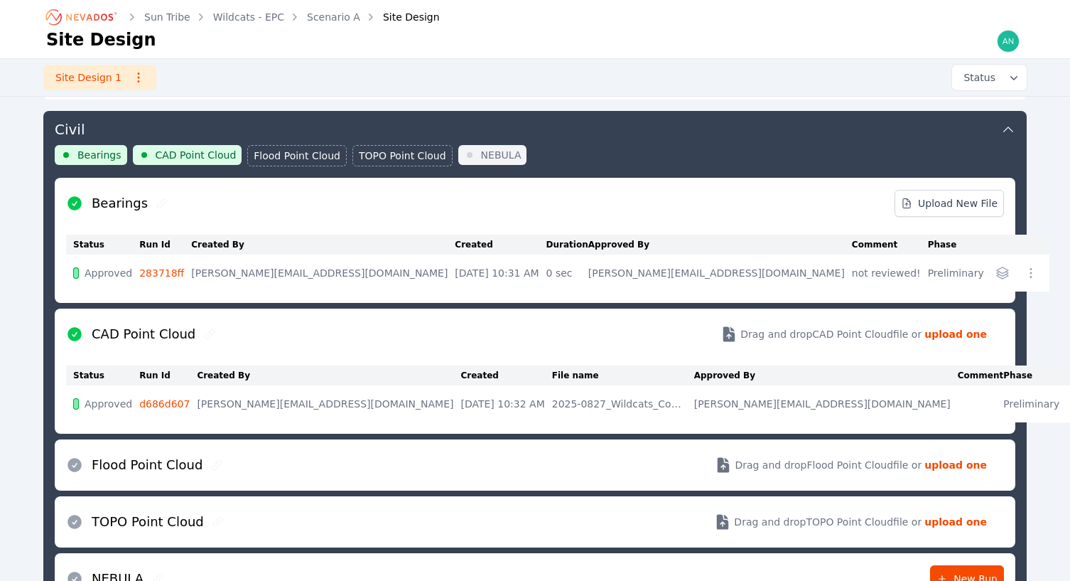 The image size is (1070, 581). Describe the element at coordinates (851, 522) in the screenshot. I see `button: Drag and dropTOPO Point Cloudfile or upload one` at that location.